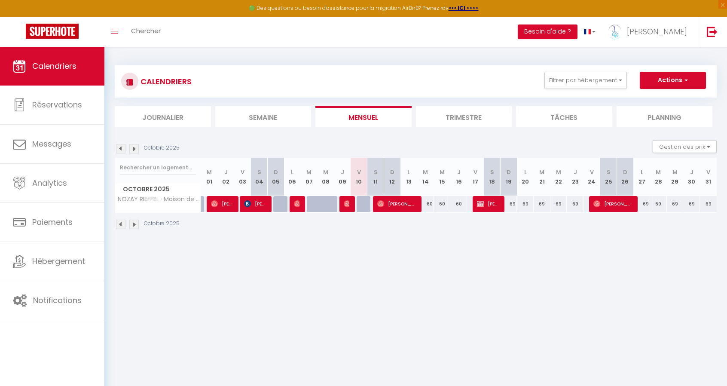 This screenshot has height=386, width=727. What do you see at coordinates (464, 116) in the screenshot?
I see `li: Trimestre` at bounding box center [464, 116].